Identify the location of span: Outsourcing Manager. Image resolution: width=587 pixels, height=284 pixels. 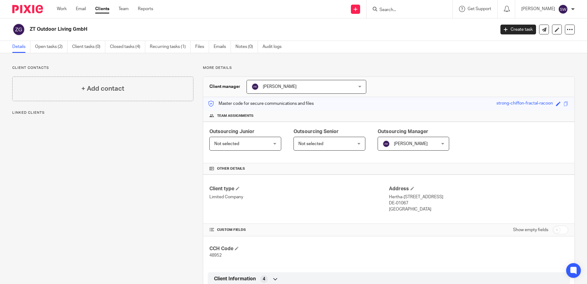
(403, 131).